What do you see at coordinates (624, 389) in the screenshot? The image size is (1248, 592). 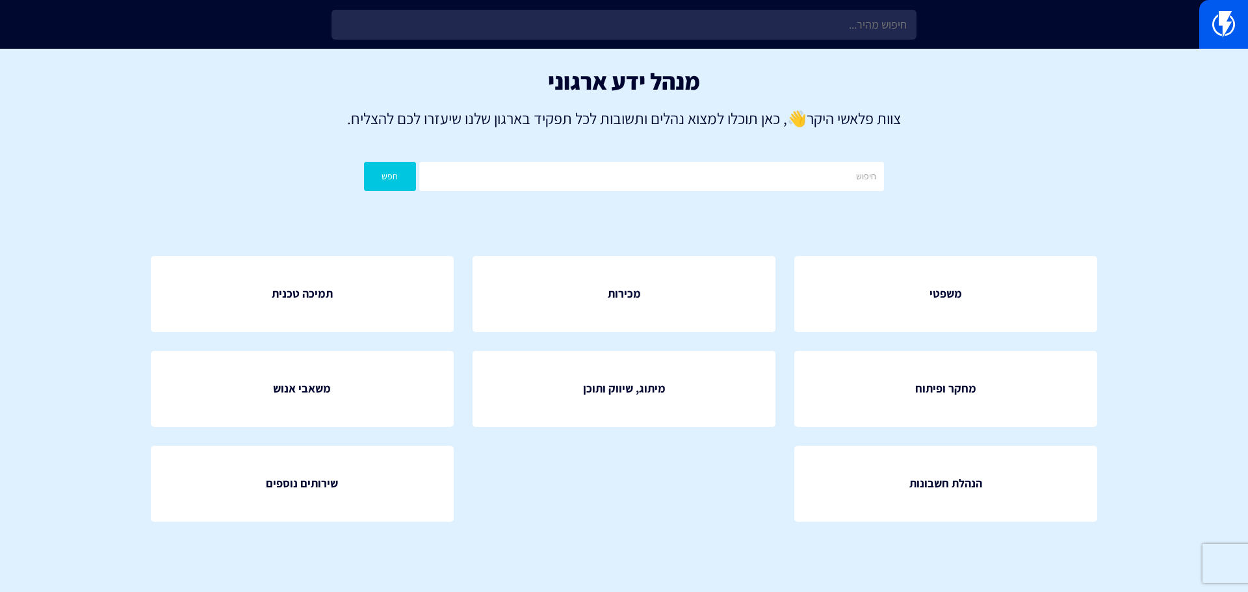 I see `a: מיתוג, שיווק ותוכן` at bounding box center [624, 389].